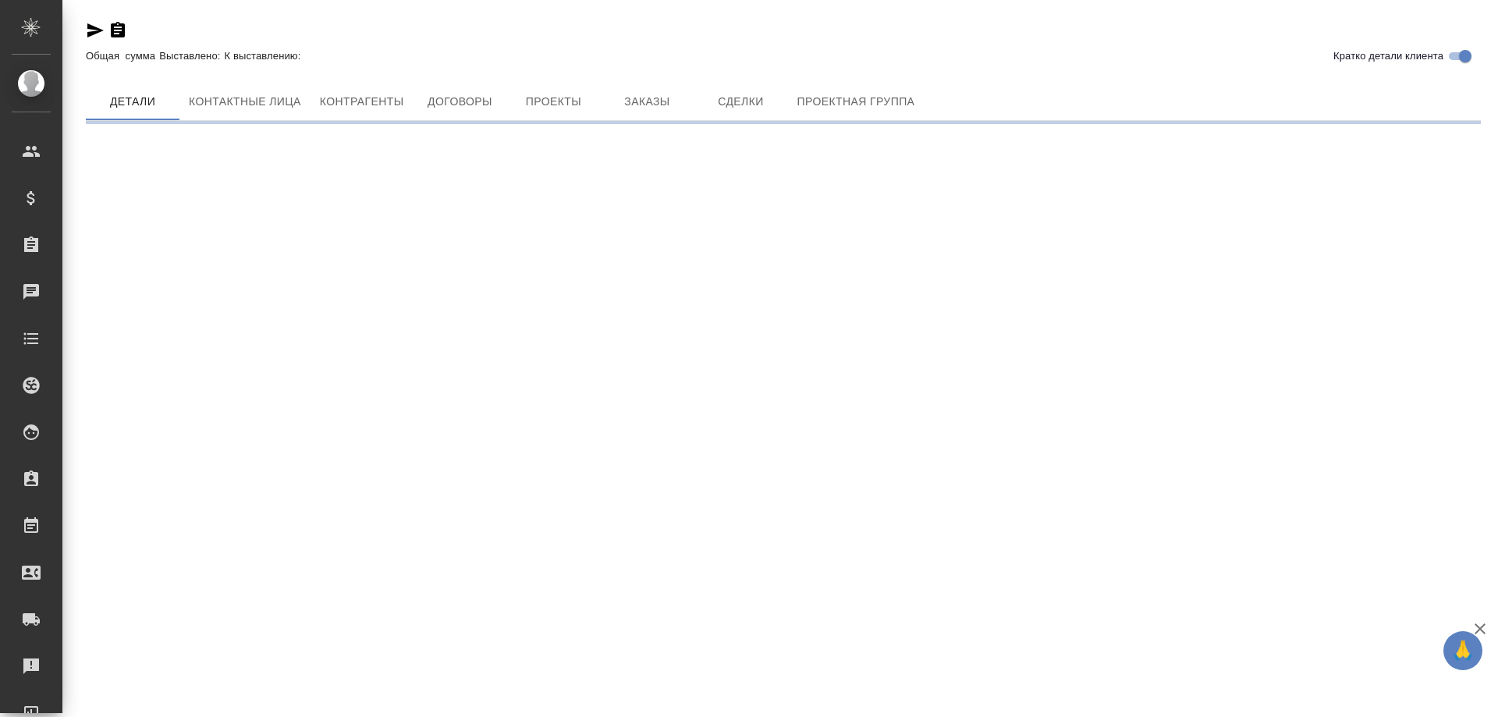 The height and width of the screenshot is (717, 1498). I want to click on span: Детали, so click(133, 101).